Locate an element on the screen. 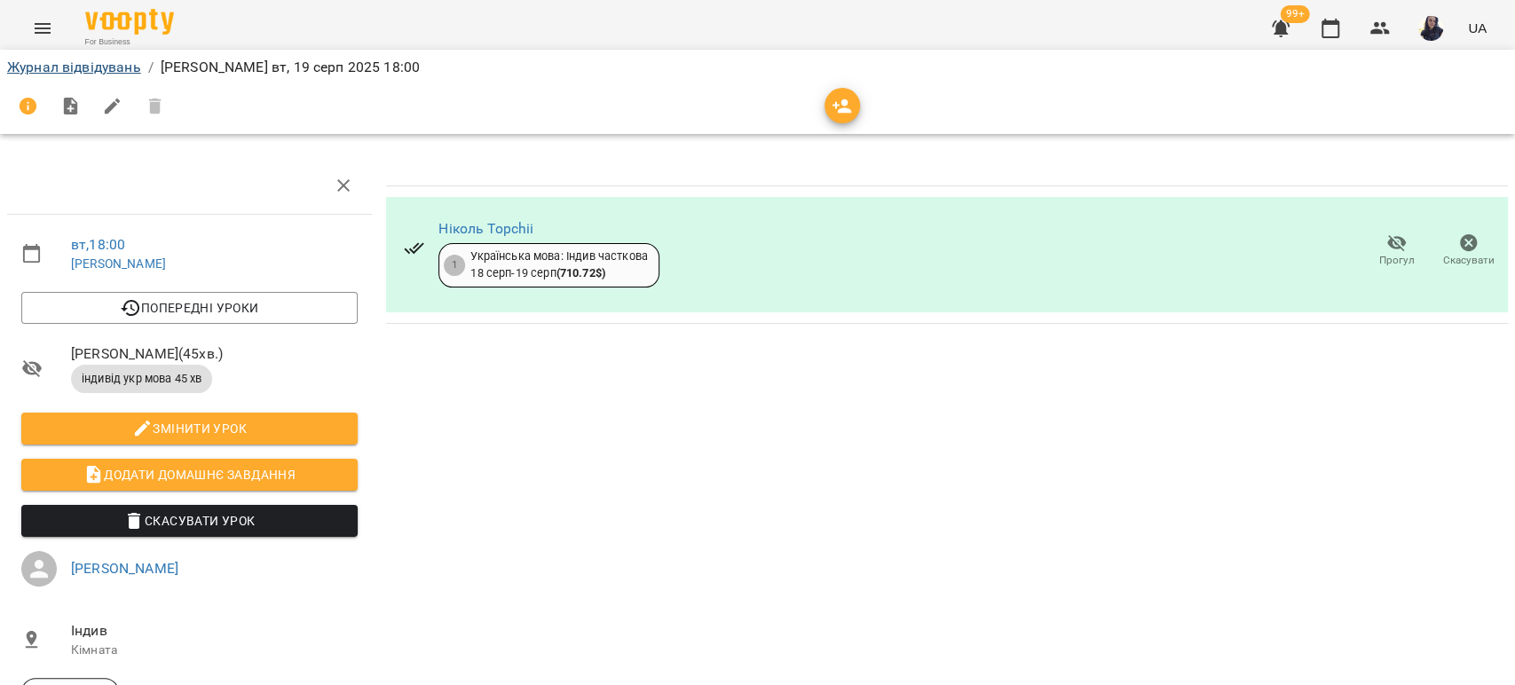 The height and width of the screenshot is (685, 1515). button: Додати домашнє завдання is located at coordinates (189, 475).